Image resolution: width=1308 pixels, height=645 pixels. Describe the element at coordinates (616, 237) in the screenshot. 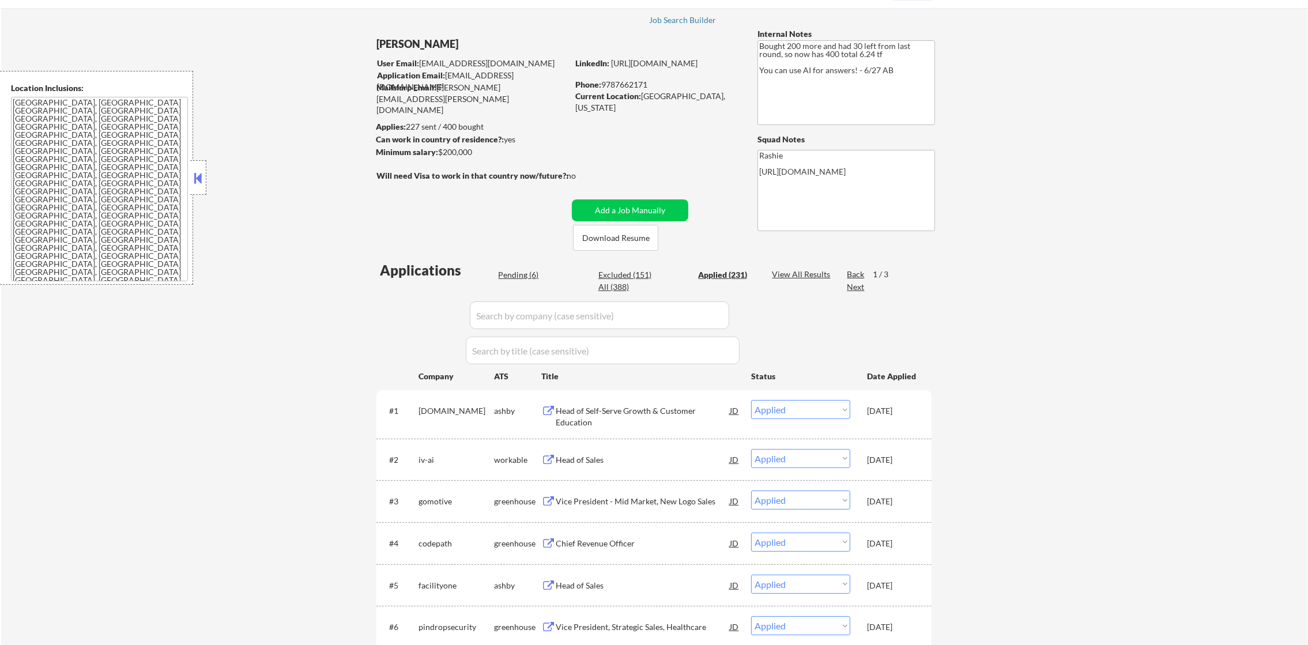

I see `button: Download Resume` at that location.